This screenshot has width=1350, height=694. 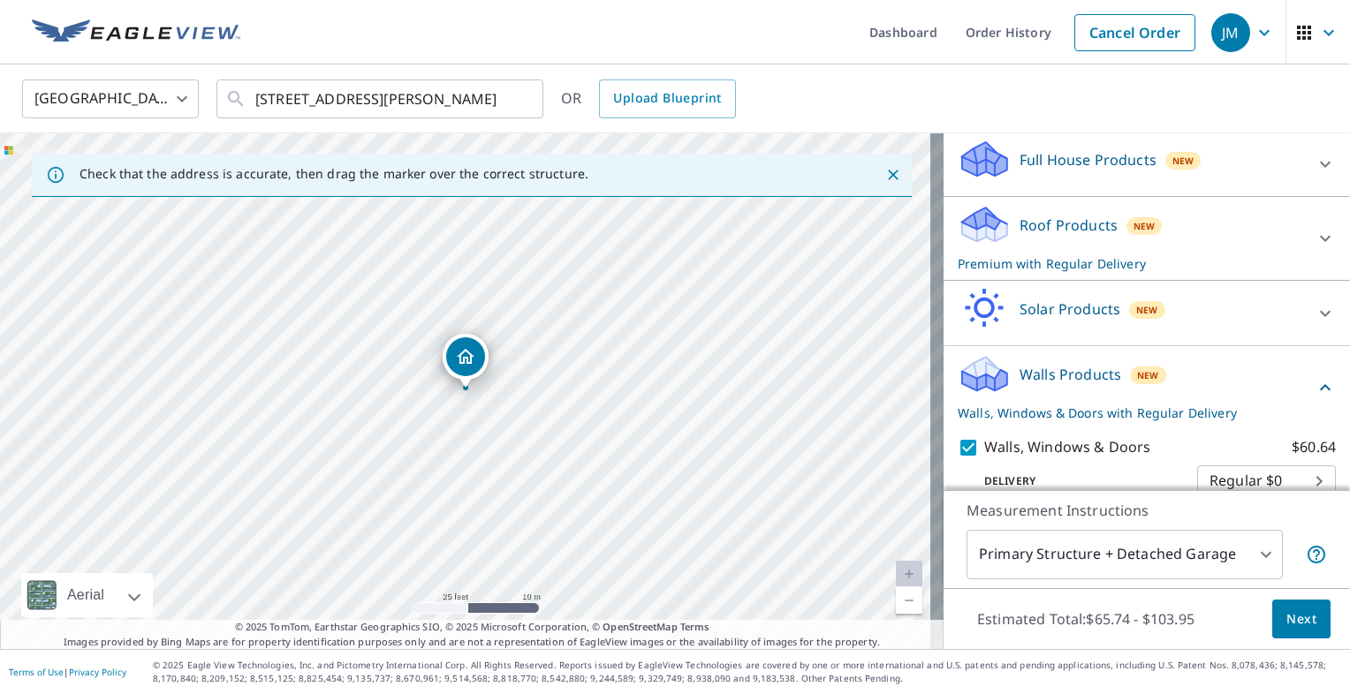 I want to click on div: Full House ProductsNew, so click(x=1147, y=163).